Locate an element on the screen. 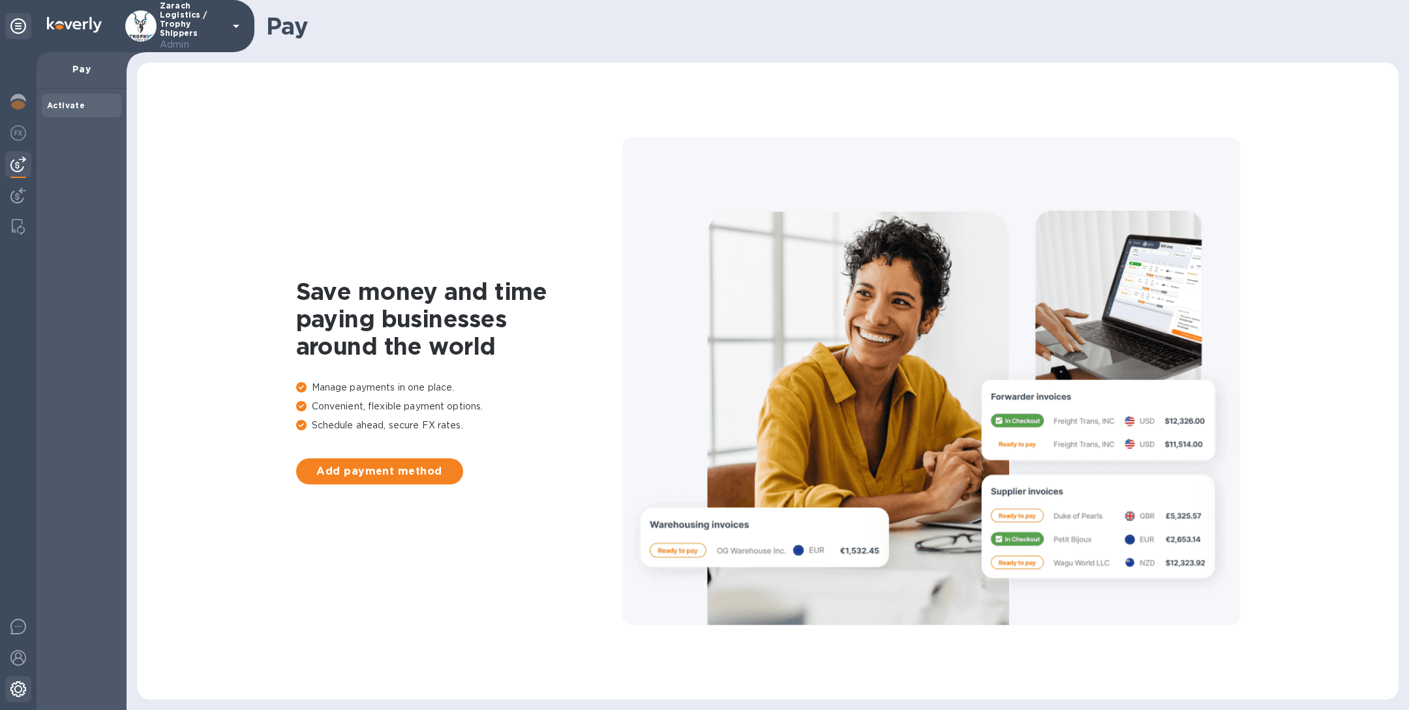 The width and height of the screenshot is (1409, 710). div: Unpin categories is located at coordinates (18, 26).